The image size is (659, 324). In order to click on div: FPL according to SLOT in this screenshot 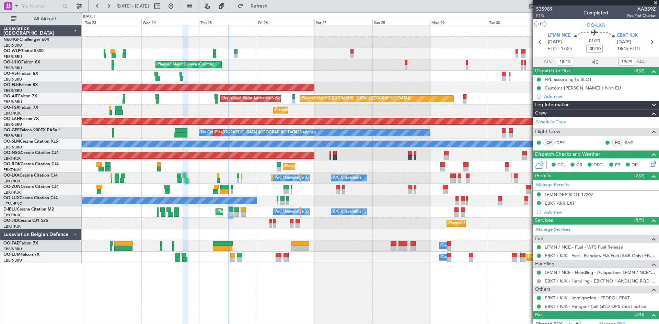, I will do `click(568, 79)`.